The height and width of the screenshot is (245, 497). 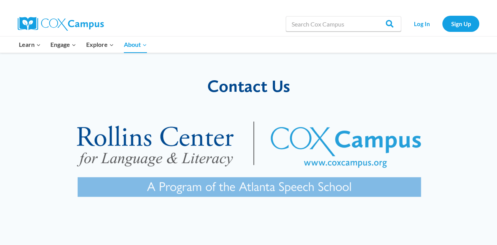 I want to click on img: RollinsCox combined logo, so click(x=248, y=163).